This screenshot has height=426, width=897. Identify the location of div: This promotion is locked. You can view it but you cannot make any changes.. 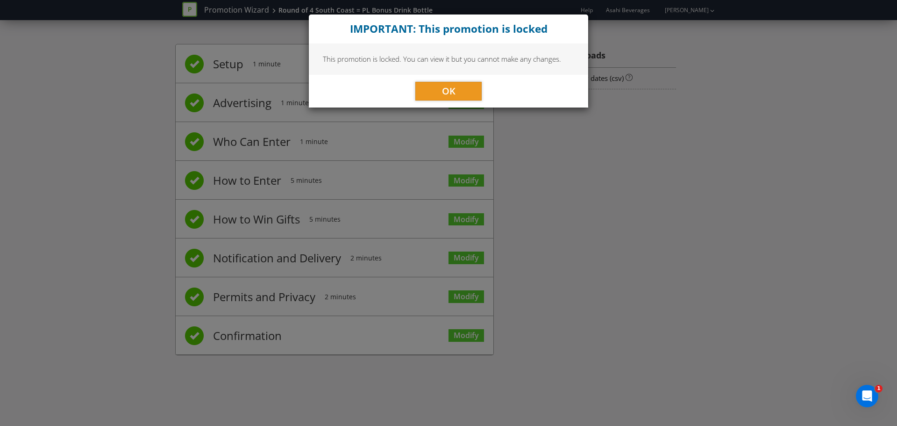
(449, 59).